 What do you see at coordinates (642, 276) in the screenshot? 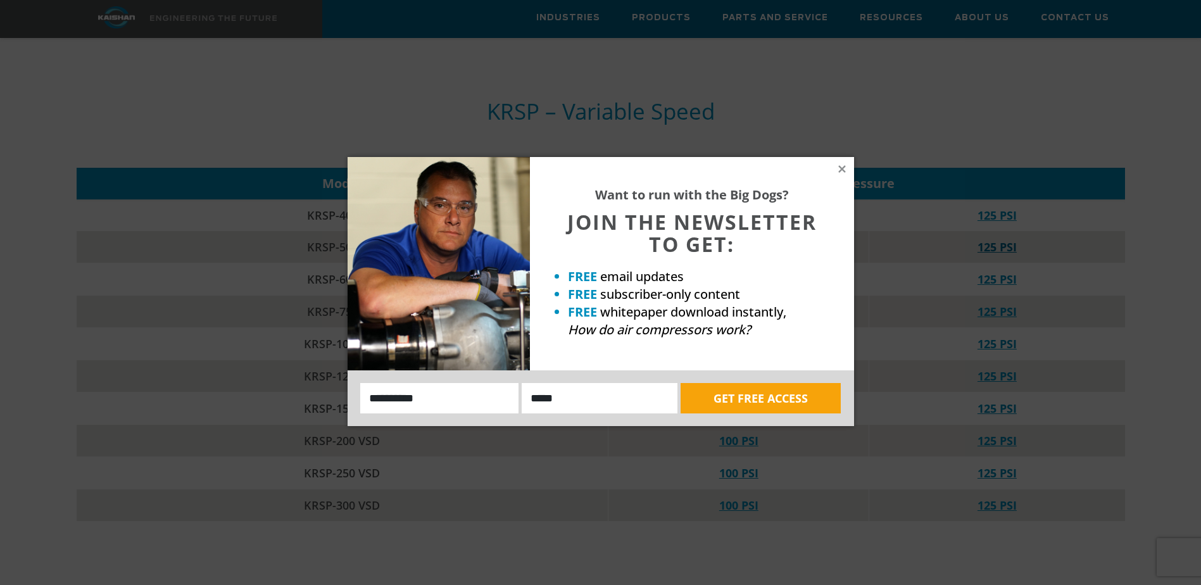
I see `span: email updates` at bounding box center [642, 276].